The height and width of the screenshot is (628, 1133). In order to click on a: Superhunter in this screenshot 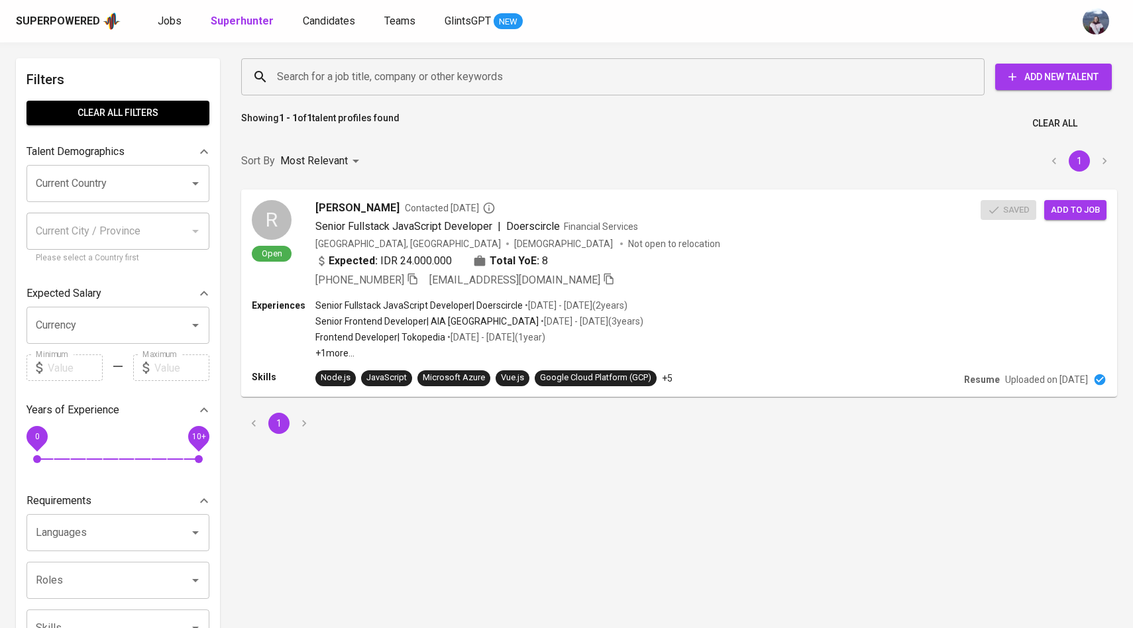, I will do `click(243, 21)`.